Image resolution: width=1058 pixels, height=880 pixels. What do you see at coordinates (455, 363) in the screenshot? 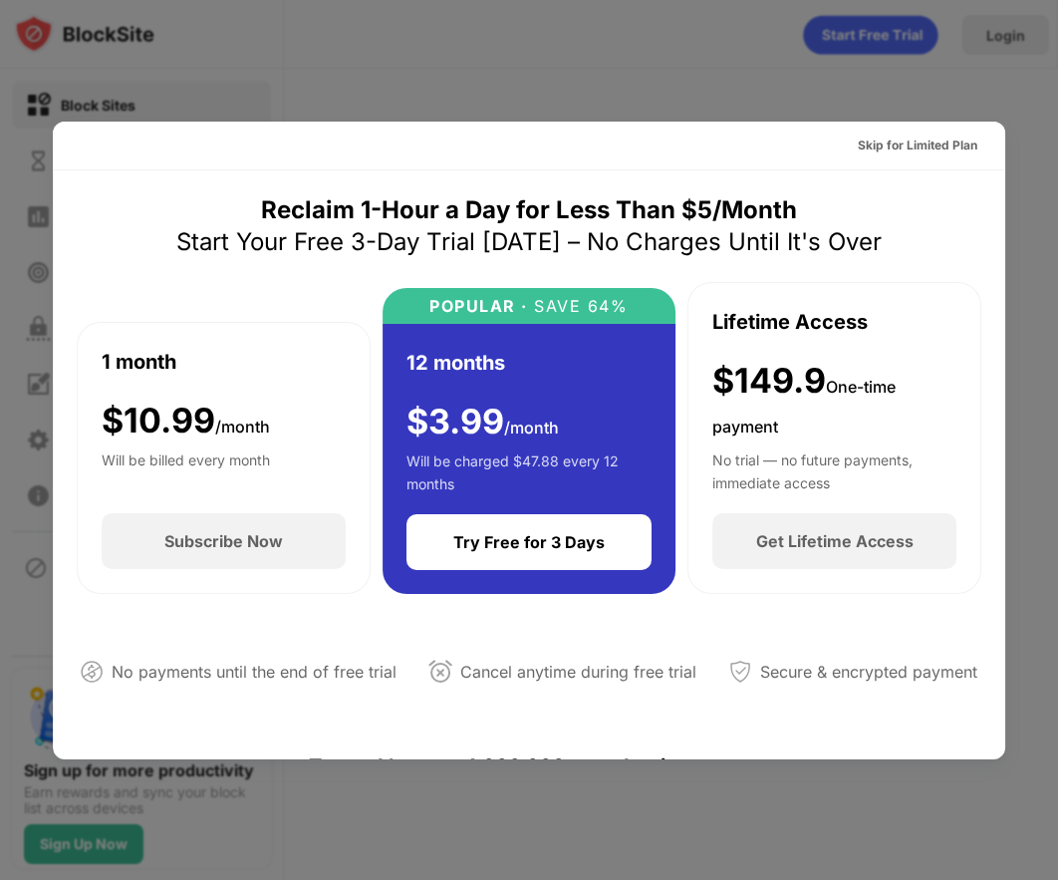
I see `div: 12 months` at bounding box center [455, 363].